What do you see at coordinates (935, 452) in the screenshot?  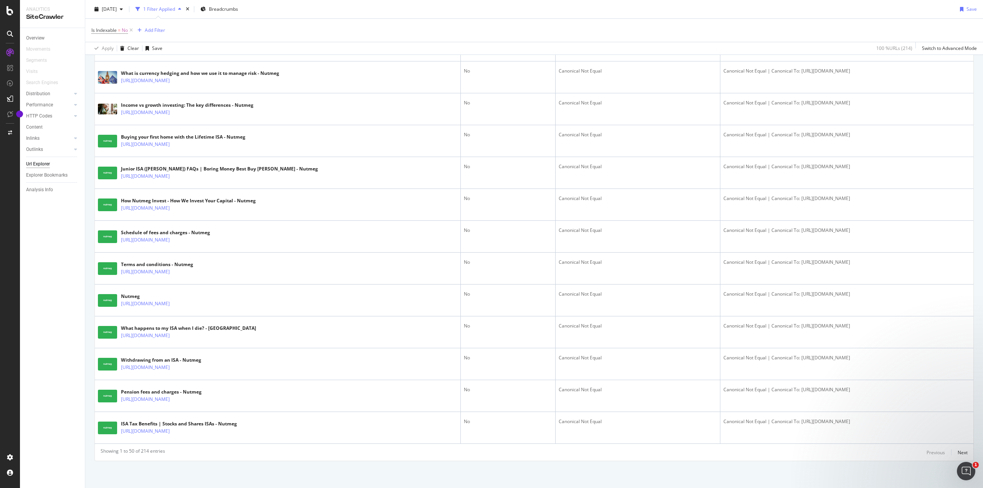 I see `div: Previous` at bounding box center [935, 452].